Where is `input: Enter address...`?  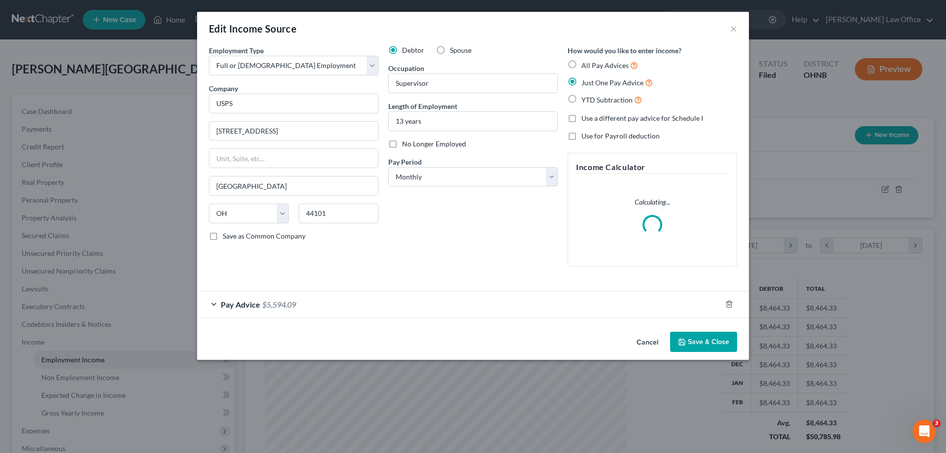
input: Enter address... is located at coordinates (294, 131).